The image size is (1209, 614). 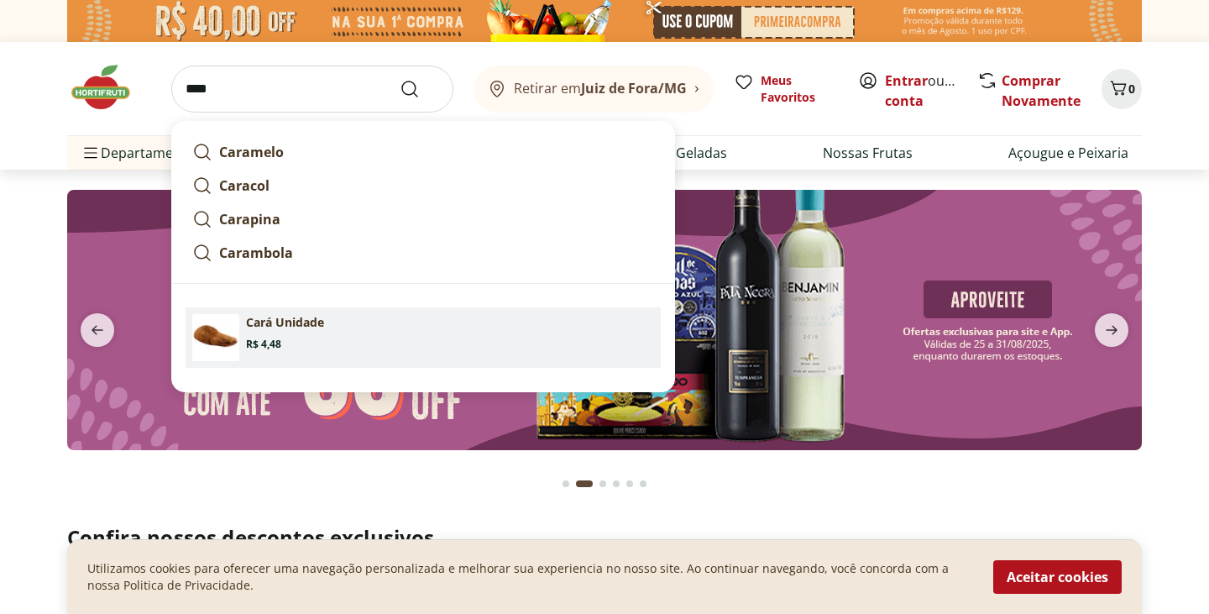 I want to click on a: Meus Favoritos, so click(x=786, y=89).